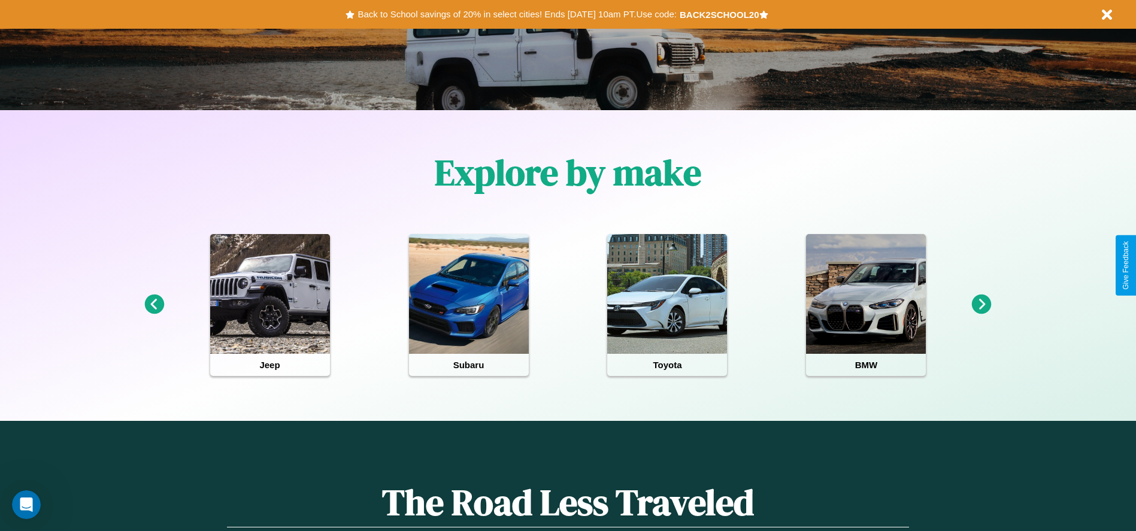  I want to click on b: BACK2SCHOOL20, so click(719, 14).